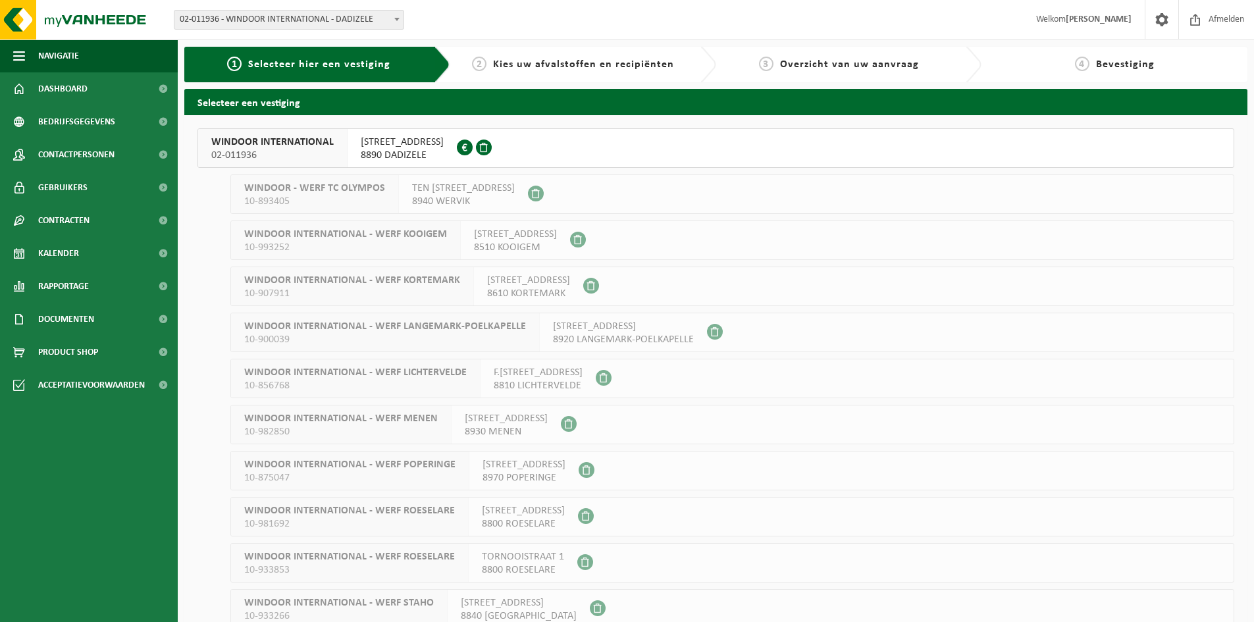 This screenshot has width=1254, height=622. What do you see at coordinates (59, 56) in the screenshot?
I see `span: Navigatie` at bounding box center [59, 56].